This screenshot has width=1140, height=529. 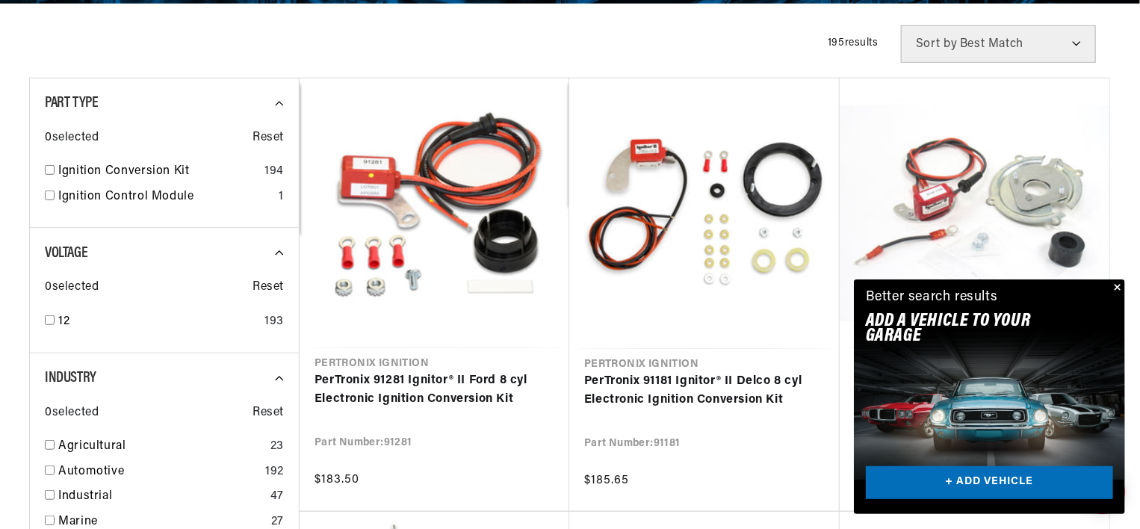 What do you see at coordinates (1116, 288) in the screenshot?
I see `button: Close` at bounding box center [1116, 288].